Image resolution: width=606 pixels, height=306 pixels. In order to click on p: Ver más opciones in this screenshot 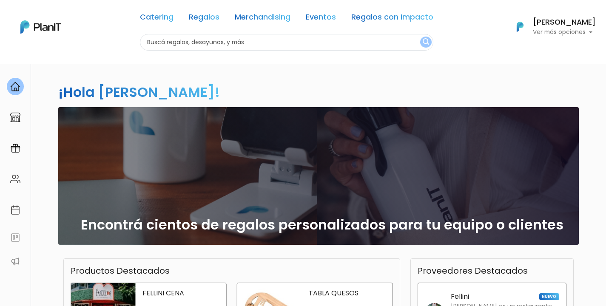, I will do `click(564, 32)`.